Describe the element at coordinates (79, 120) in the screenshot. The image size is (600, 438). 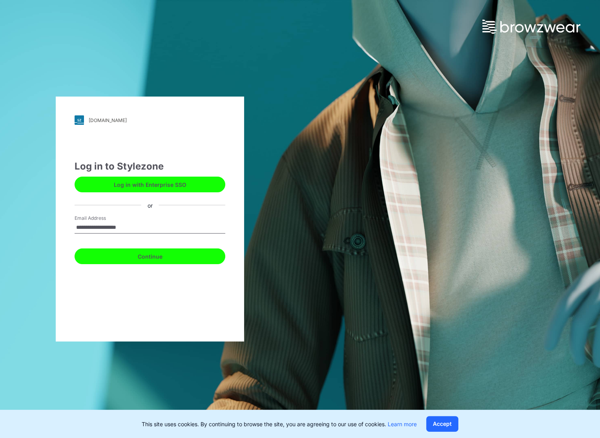
I see `img: svg+xml;base64,PHN2ZyB3aWR0aD0iMjgiIGhlaWdodD0iMjgiIHZpZXdCb3g9IjAgMCAyOCAyOCIgZmlsbD0ibm9uZSIgeG...` at that location.